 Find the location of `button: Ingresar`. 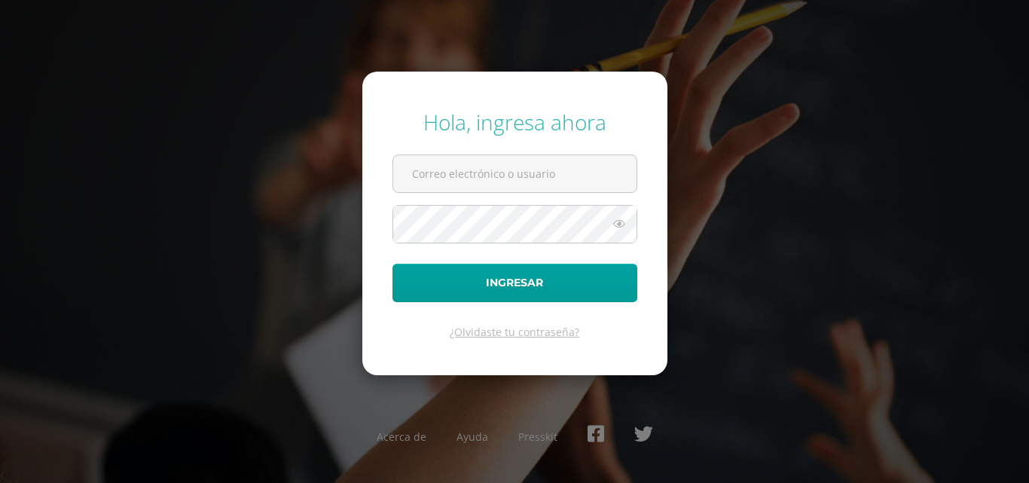

button: Ingresar is located at coordinates (514, 282).